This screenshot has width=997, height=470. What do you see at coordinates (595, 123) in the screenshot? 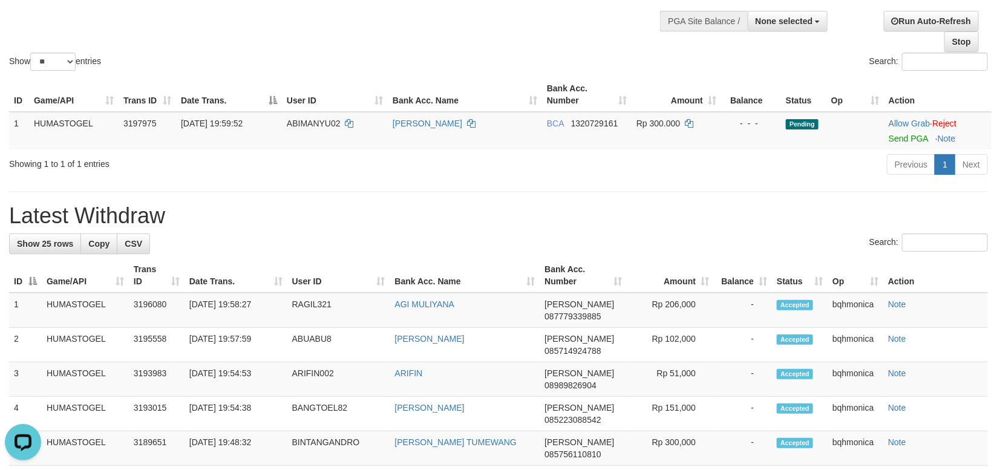
I see `span: Copy 1320729161 to clipboard` at bounding box center [595, 123].